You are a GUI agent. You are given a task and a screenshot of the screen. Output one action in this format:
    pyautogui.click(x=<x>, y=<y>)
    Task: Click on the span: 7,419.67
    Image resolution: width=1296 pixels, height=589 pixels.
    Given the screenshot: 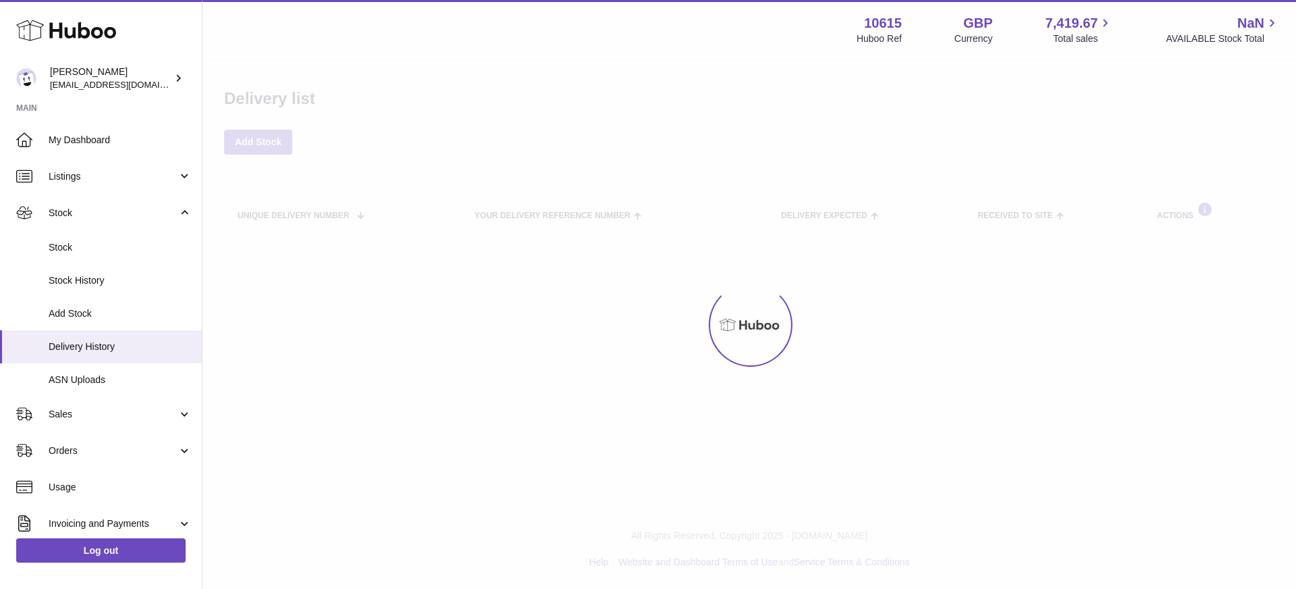 What is the action you would take?
    pyautogui.click(x=1072, y=23)
    